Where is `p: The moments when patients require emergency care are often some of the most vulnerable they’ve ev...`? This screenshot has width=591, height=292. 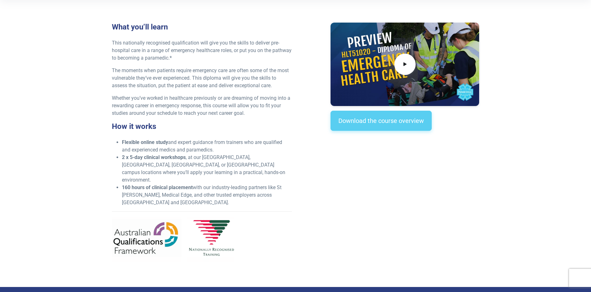
p: The moments when patients require emergency care are often some of the most vulnerable they’ve ev... is located at coordinates (202, 78).